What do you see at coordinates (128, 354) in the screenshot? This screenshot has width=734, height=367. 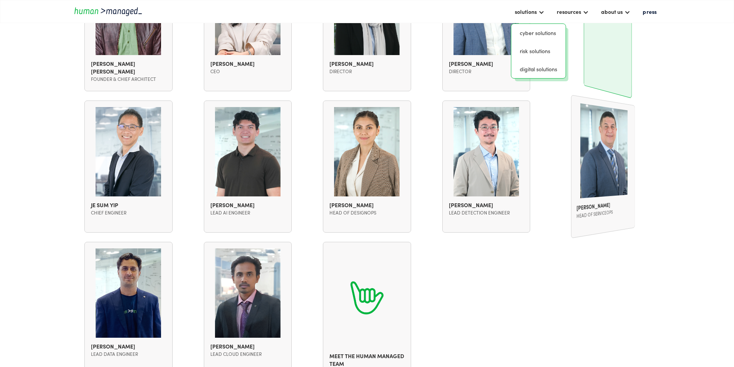 I see `div: lead data engineer` at bounding box center [128, 354].